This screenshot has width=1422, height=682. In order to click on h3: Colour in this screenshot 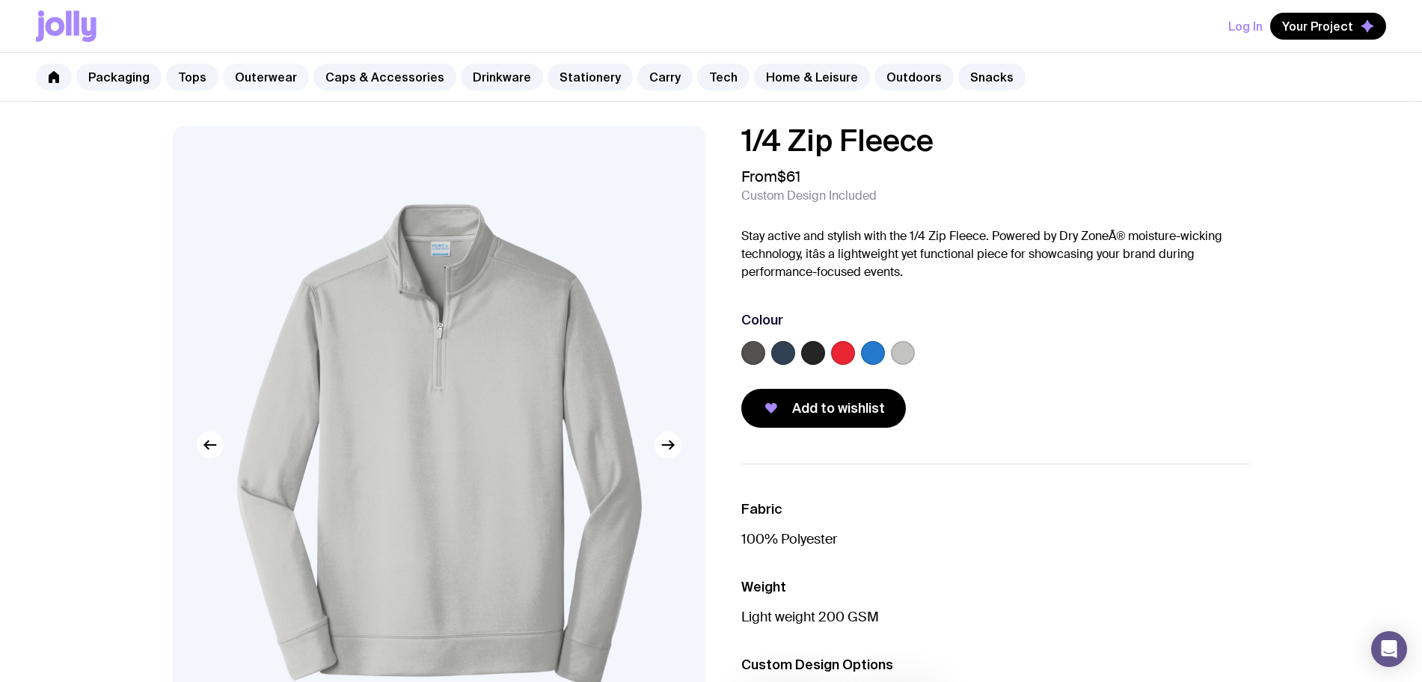, I will do `click(762, 320)`.